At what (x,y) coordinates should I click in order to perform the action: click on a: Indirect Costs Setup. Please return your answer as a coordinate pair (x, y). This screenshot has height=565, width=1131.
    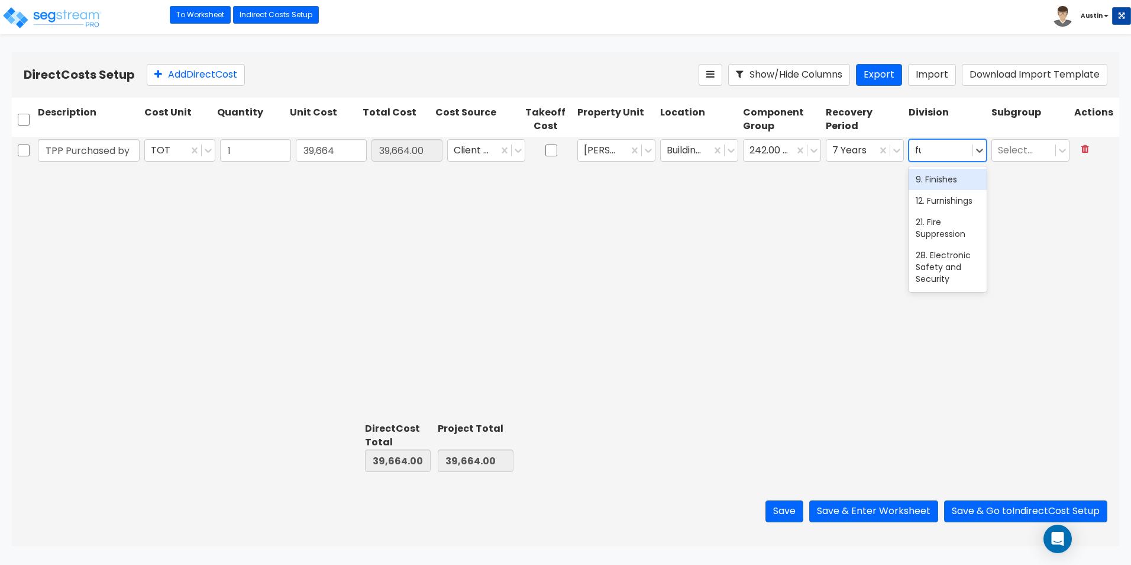
    Looking at the image, I should click on (276, 15).